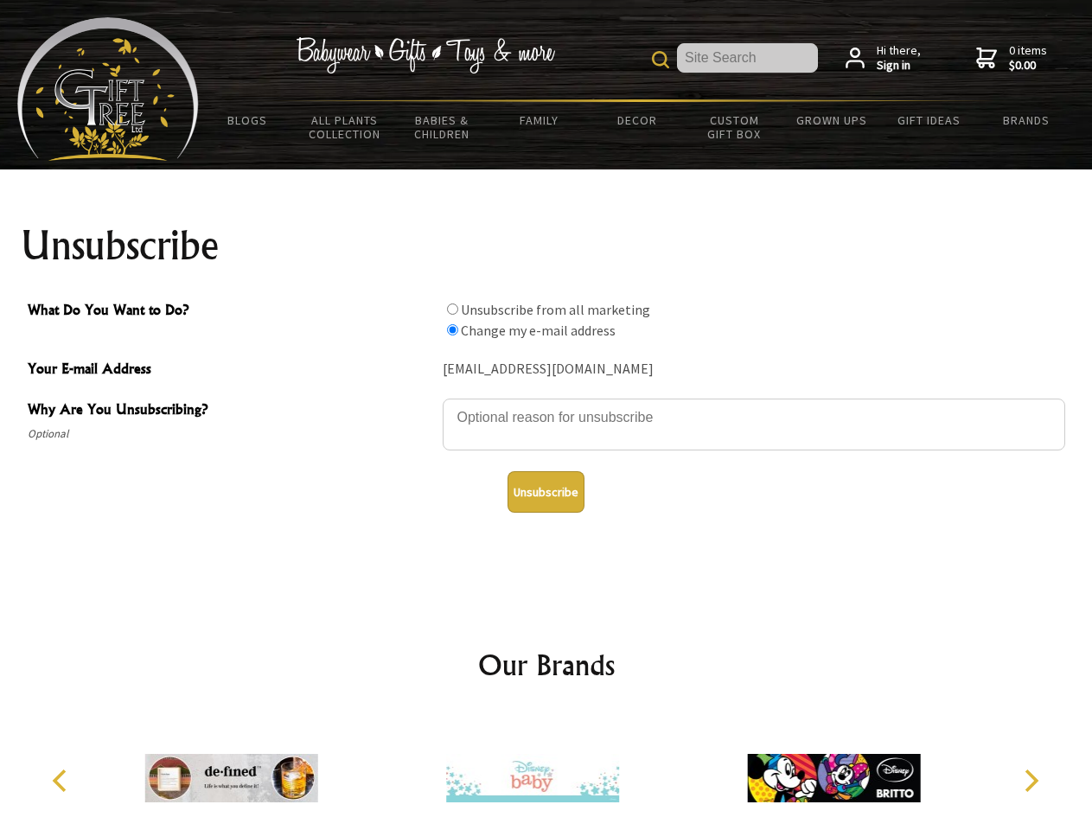  I want to click on span: Optional, so click(231, 434).